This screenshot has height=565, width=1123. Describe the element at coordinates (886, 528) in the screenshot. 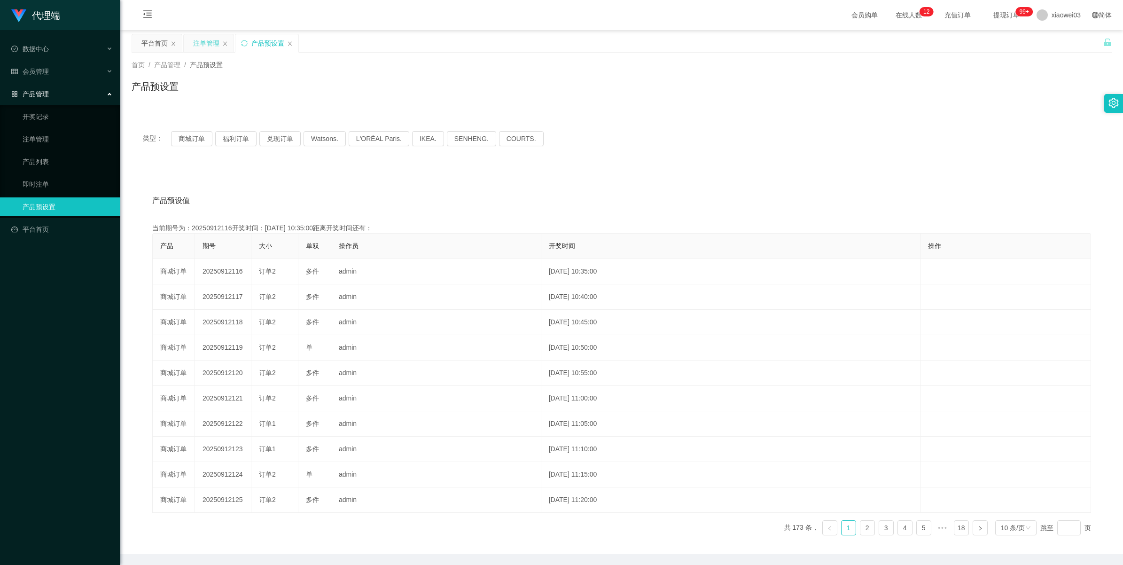

I see `li: 3` at that location.